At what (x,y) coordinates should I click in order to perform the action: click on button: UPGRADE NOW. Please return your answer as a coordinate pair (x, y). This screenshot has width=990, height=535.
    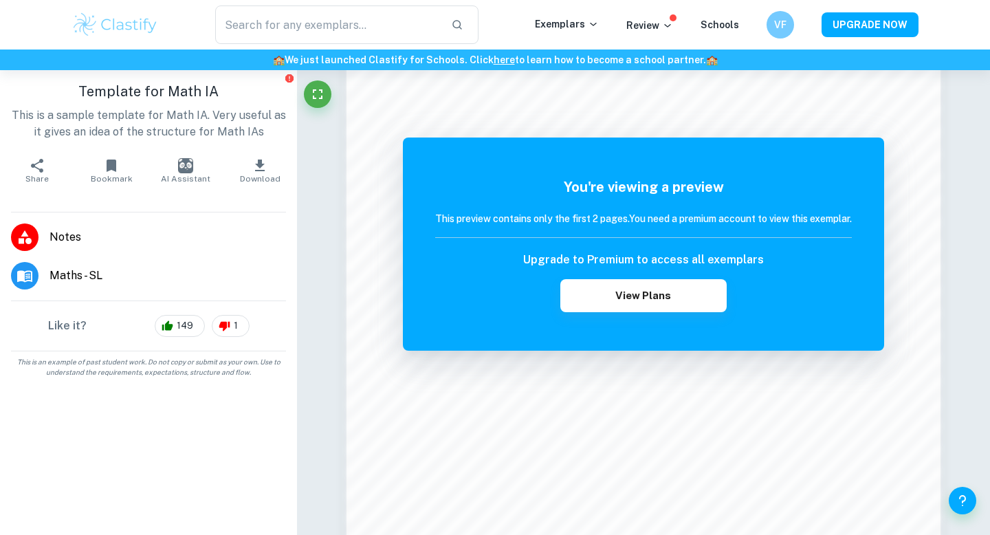
    Looking at the image, I should click on (870, 25).